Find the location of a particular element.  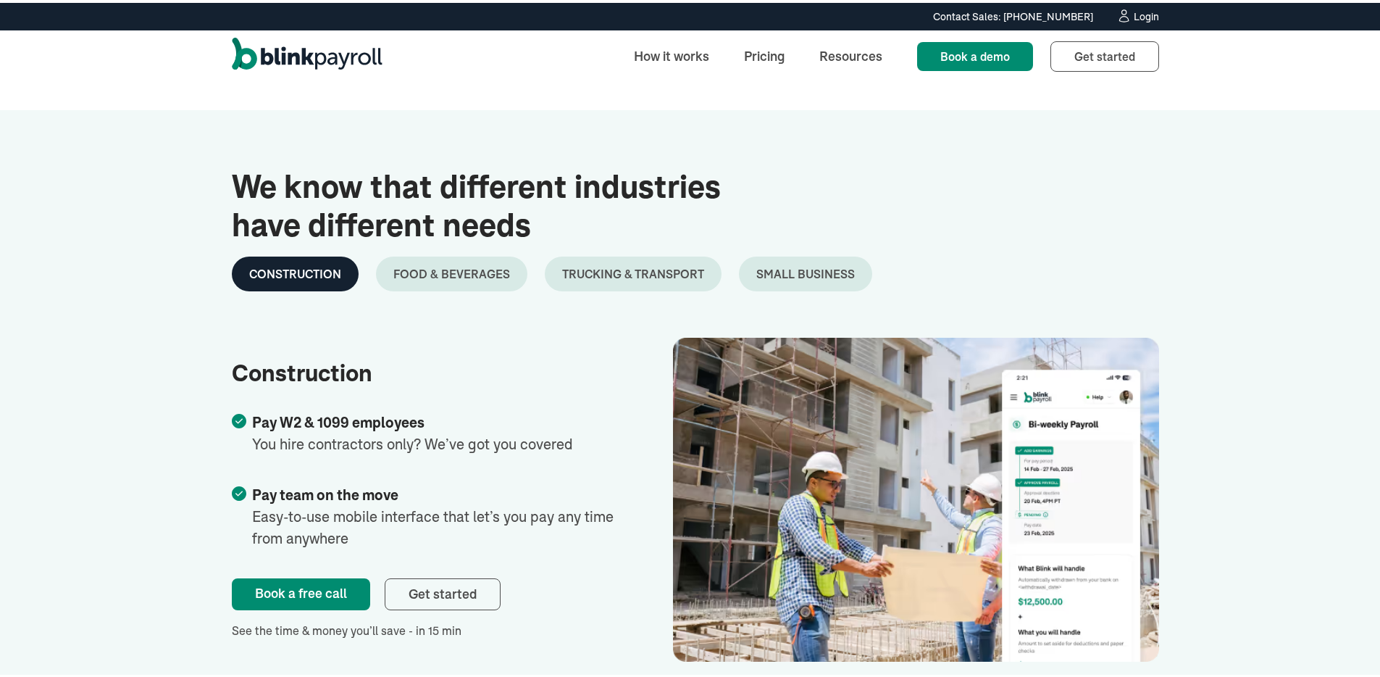

span: Pay W2 & 1099 employees is located at coordinates (338, 419).